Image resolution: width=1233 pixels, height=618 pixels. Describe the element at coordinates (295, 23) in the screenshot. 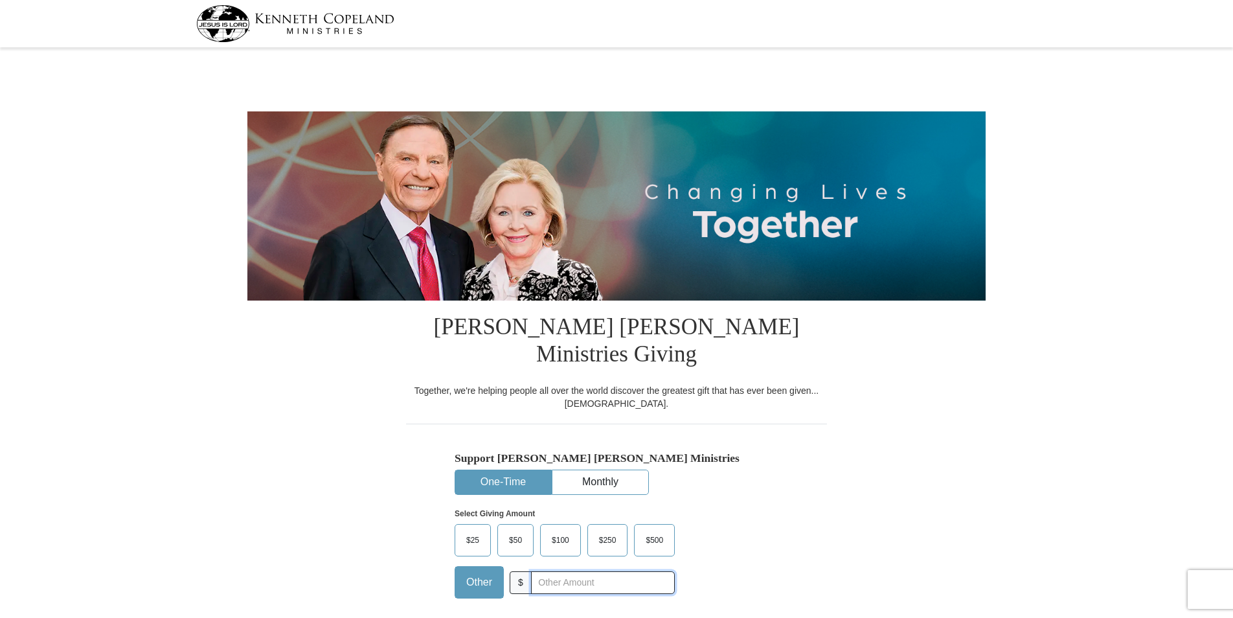

I see `img: kcm-header-logo.svg` at that location.